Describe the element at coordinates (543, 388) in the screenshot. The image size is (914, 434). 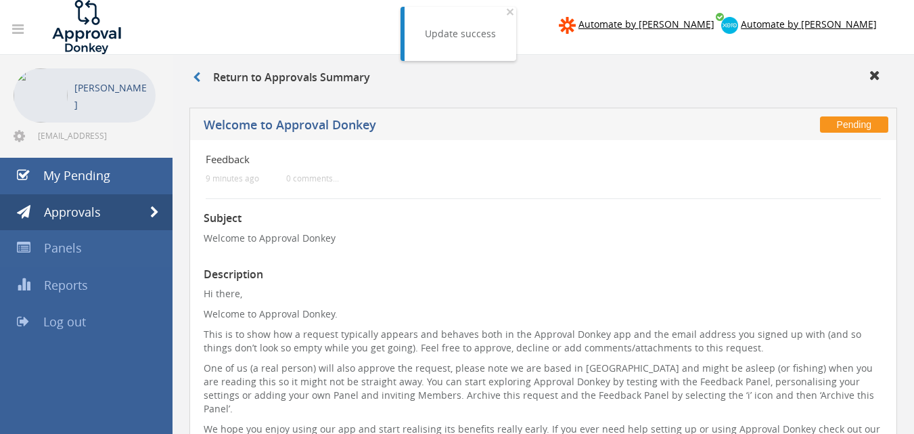
I see `p: One of us (a real person) will also approve the request, please note we are based in [GEOGRAPHIC_...` at that location.